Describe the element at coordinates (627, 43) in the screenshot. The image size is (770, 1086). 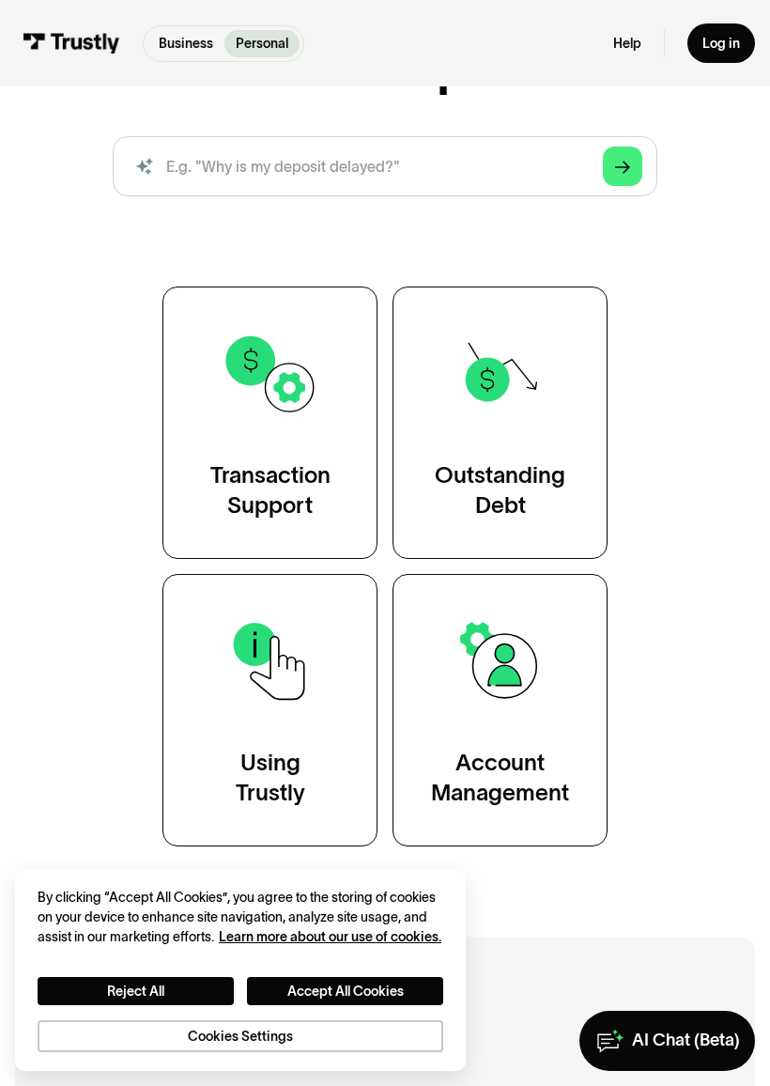
I see `a: Help` at that location.